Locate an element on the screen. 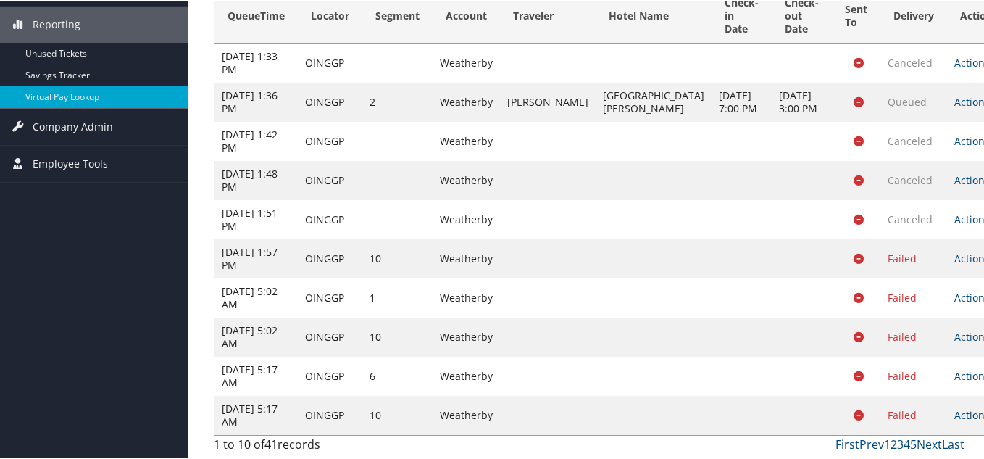 The height and width of the screenshot is (459, 984). span: Employee Tools is located at coordinates (70, 162).